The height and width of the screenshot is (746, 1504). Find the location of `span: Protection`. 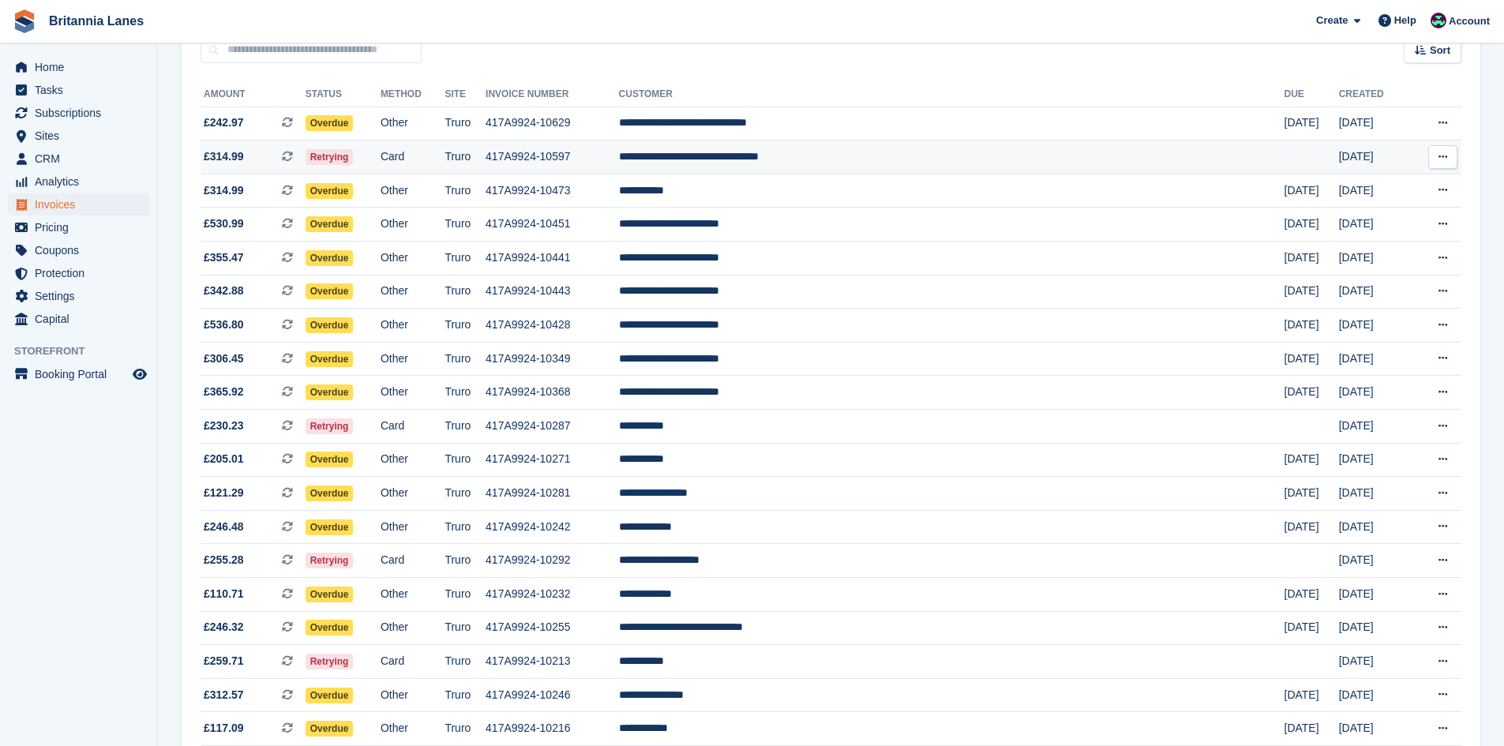

span: Protection is located at coordinates (82, 273).